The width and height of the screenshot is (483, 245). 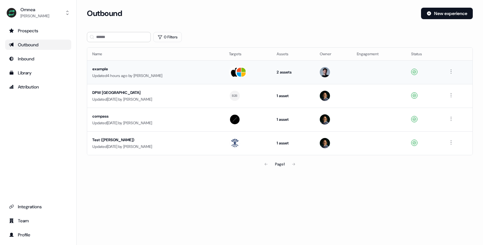 What do you see at coordinates (38, 73) in the screenshot?
I see `div: Library` at bounding box center [38, 73].